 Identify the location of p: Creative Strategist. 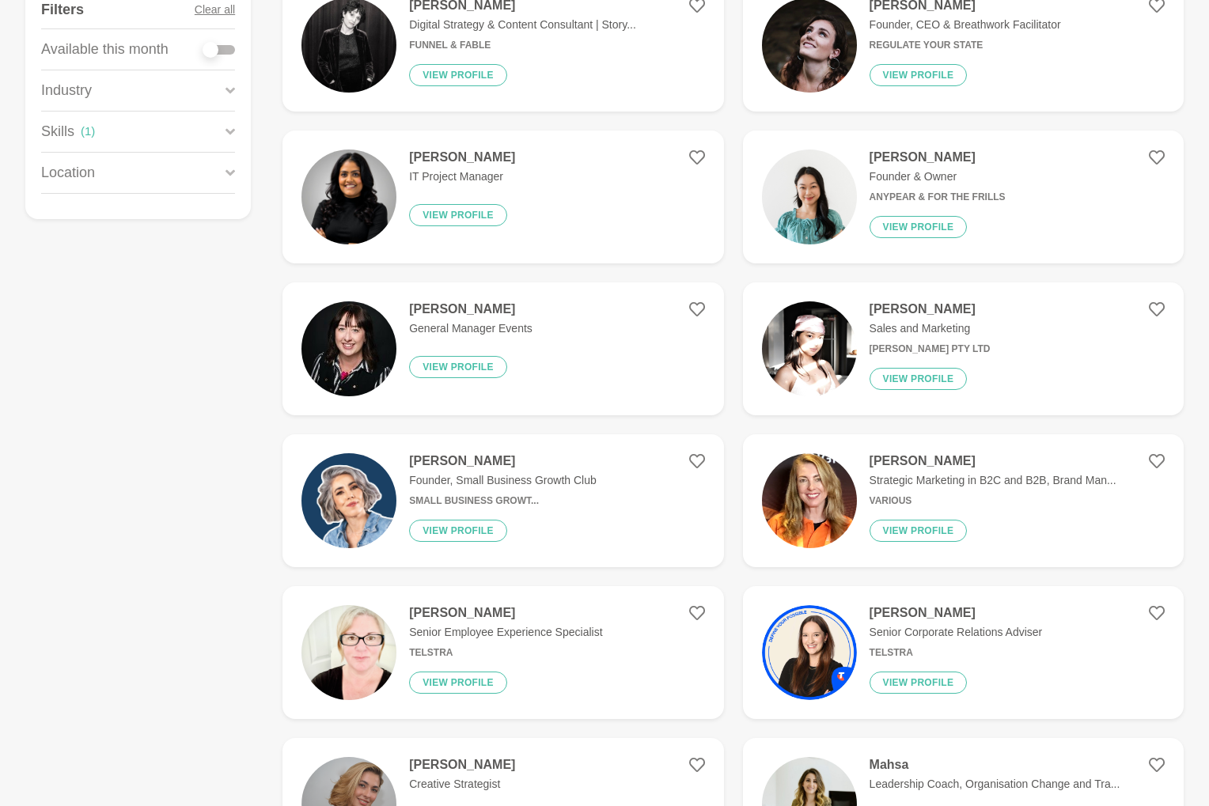
(462, 784).